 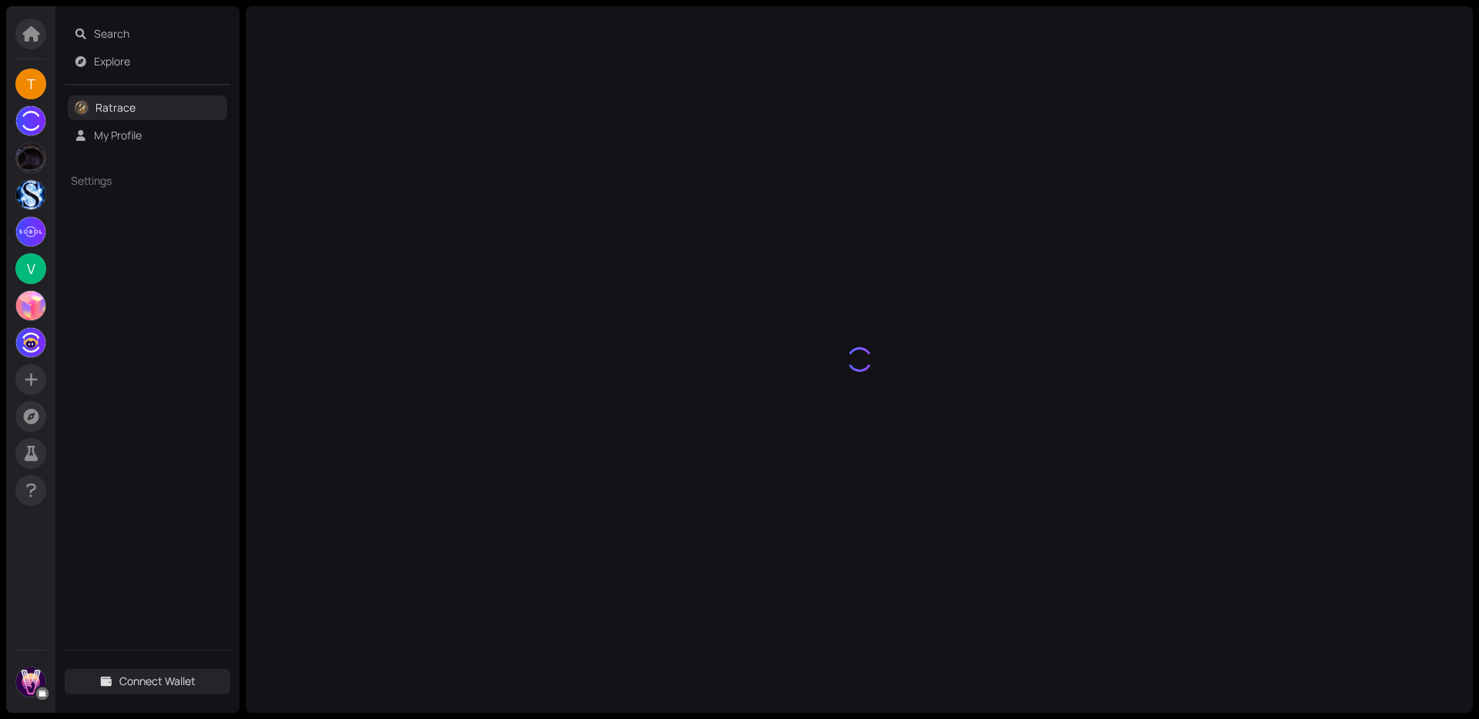 I want to click on span: V, so click(x=31, y=269).